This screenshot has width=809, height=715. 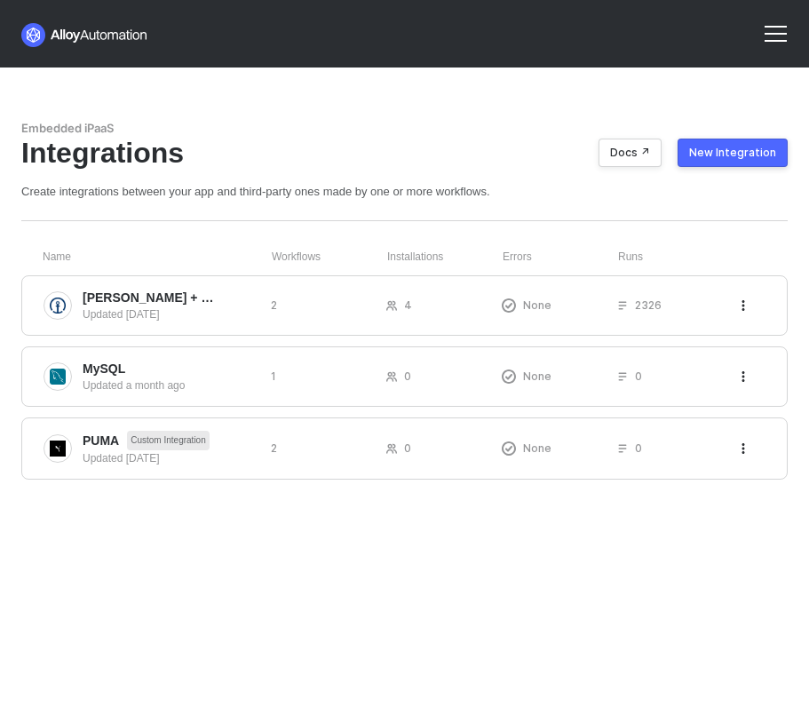 I want to click on span: 4, so click(x=408, y=305).